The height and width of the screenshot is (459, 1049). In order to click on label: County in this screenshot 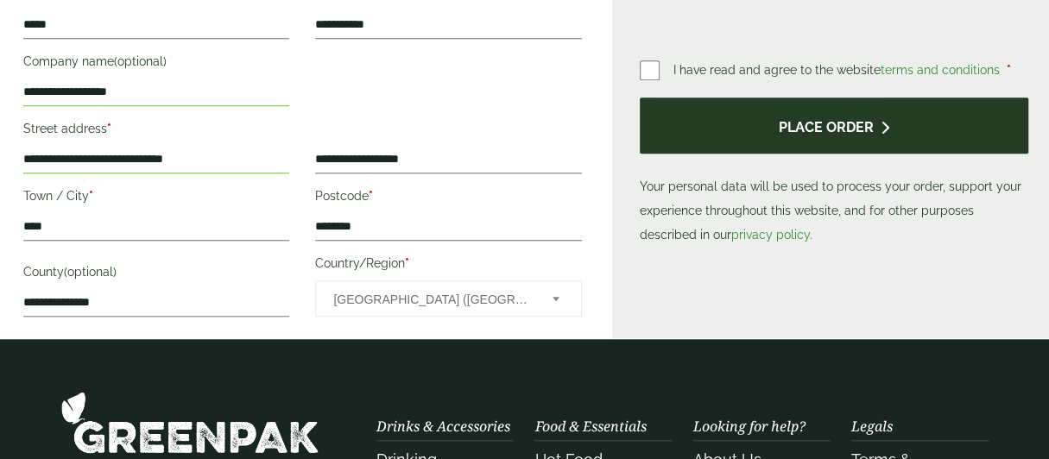, I will do `click(156, 275)`.